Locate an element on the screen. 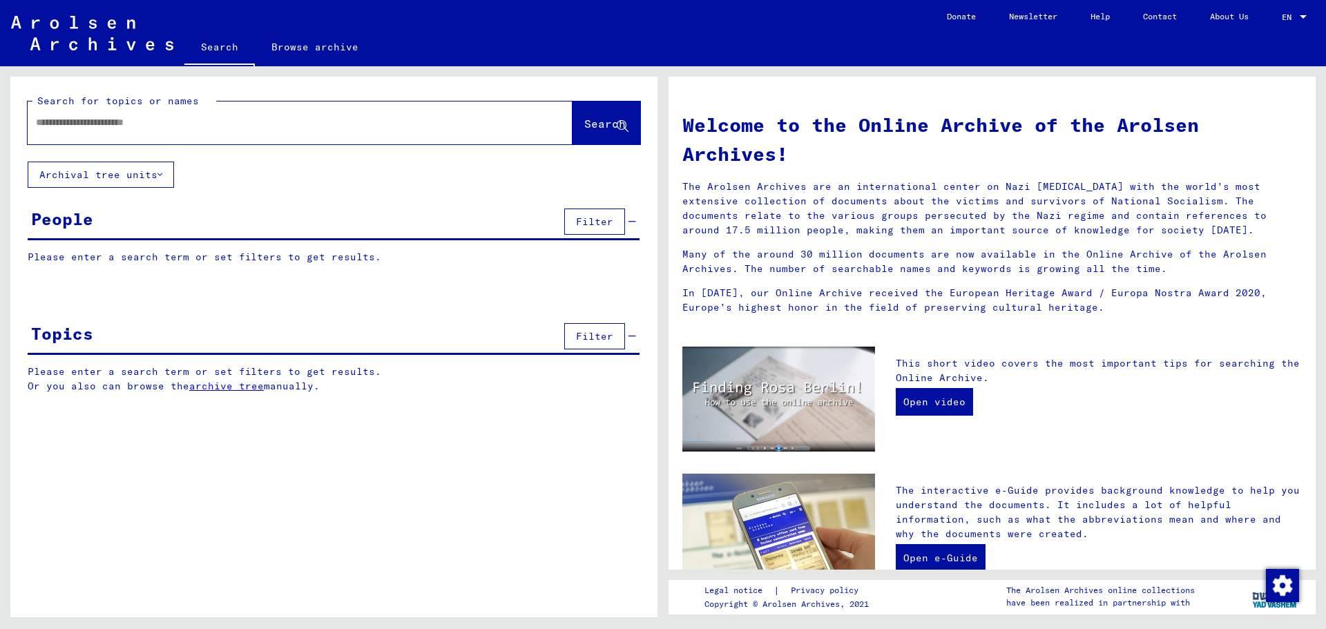 The height and width of the screenshot is (629, 1326). div: People is located at coordinates (62, 219).